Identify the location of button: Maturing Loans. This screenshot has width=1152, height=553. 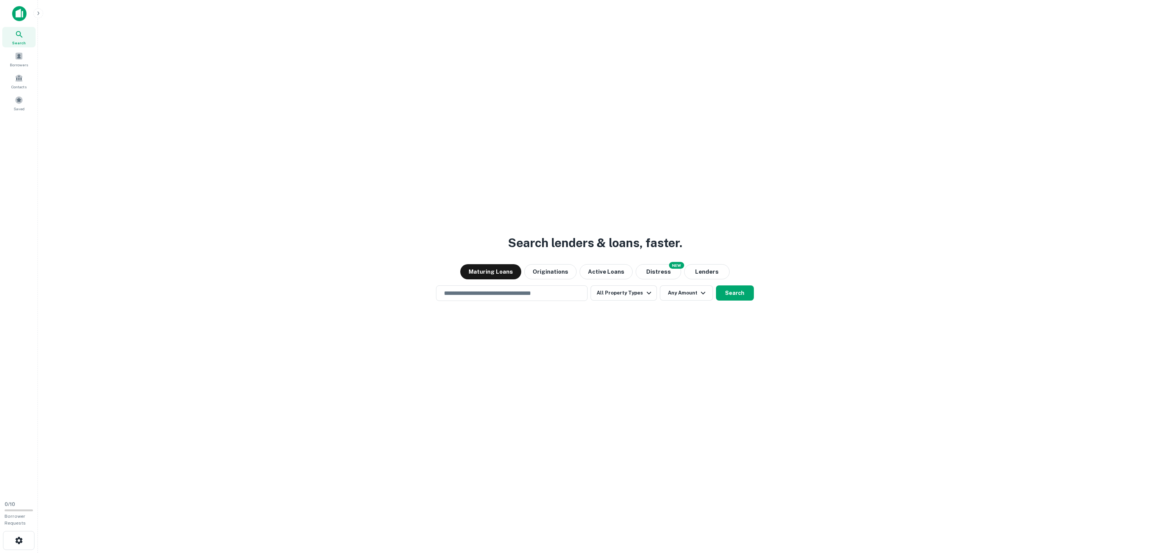
(490, 272).